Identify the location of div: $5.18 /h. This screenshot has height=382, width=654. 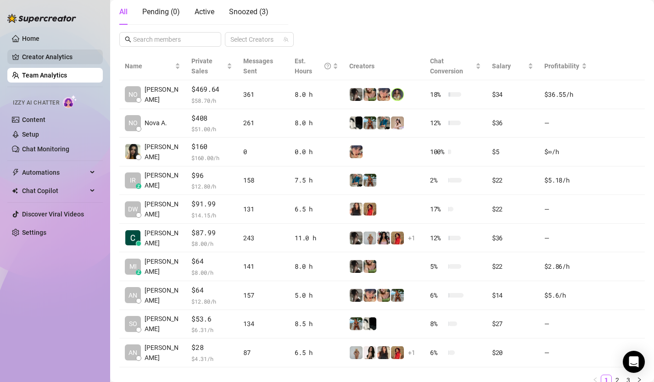
(566, 180).